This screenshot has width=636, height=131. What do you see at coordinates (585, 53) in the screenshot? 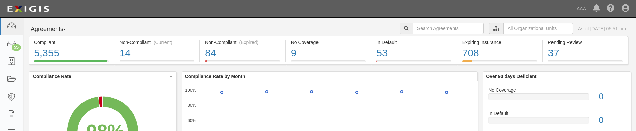
I see `div: 37` at bounding box center [585, 53].